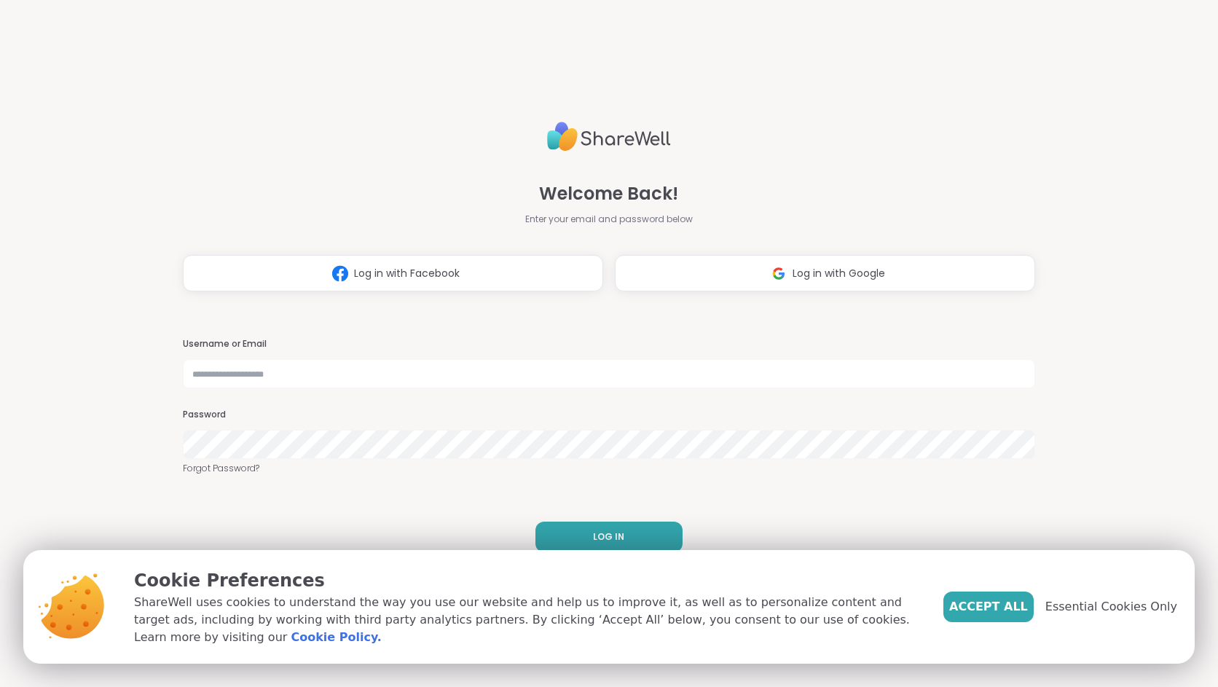  What do you see at coordinates (407, 273) in the screenshot?
I see `span: Log in with Facebook` at bounding box center [407, 273].